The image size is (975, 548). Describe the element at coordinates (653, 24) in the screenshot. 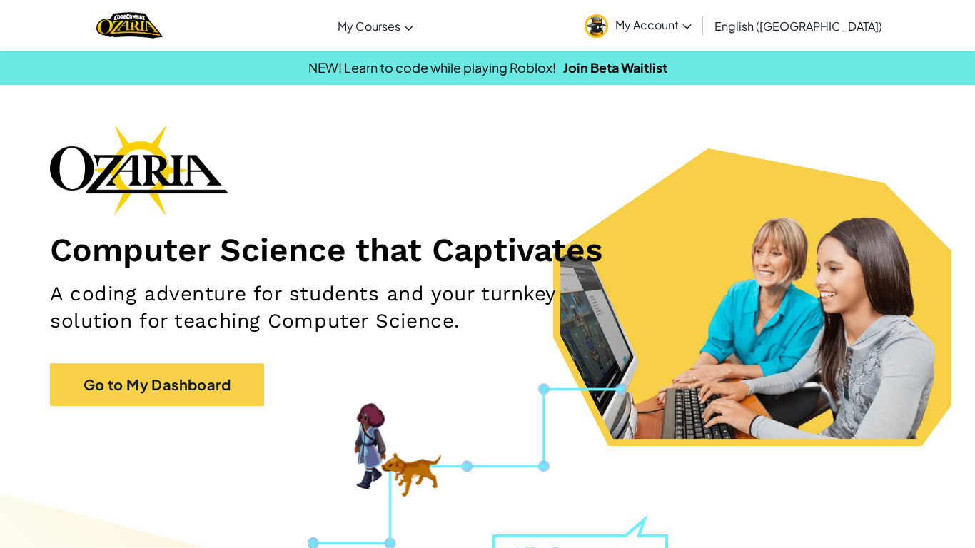

I see `span: My Account` at that location.